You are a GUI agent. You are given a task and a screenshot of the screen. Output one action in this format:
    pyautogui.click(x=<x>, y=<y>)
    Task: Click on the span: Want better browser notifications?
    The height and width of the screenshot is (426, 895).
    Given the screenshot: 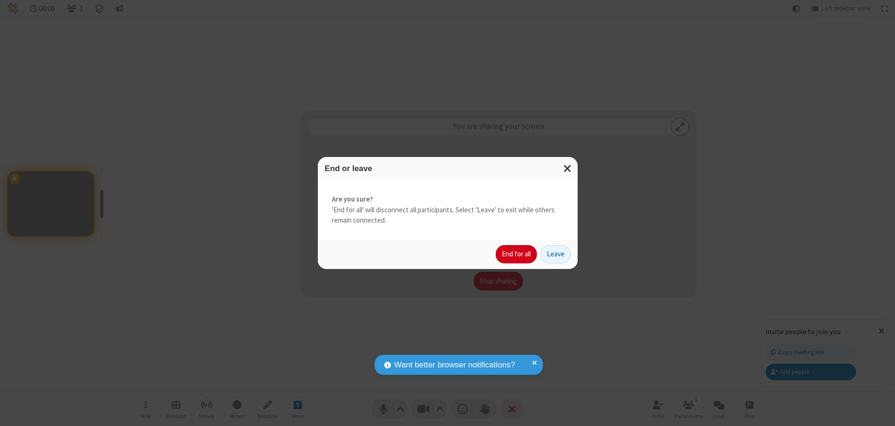 What is the action you would take?
    pyautogui.click(x=455, y=365)
    